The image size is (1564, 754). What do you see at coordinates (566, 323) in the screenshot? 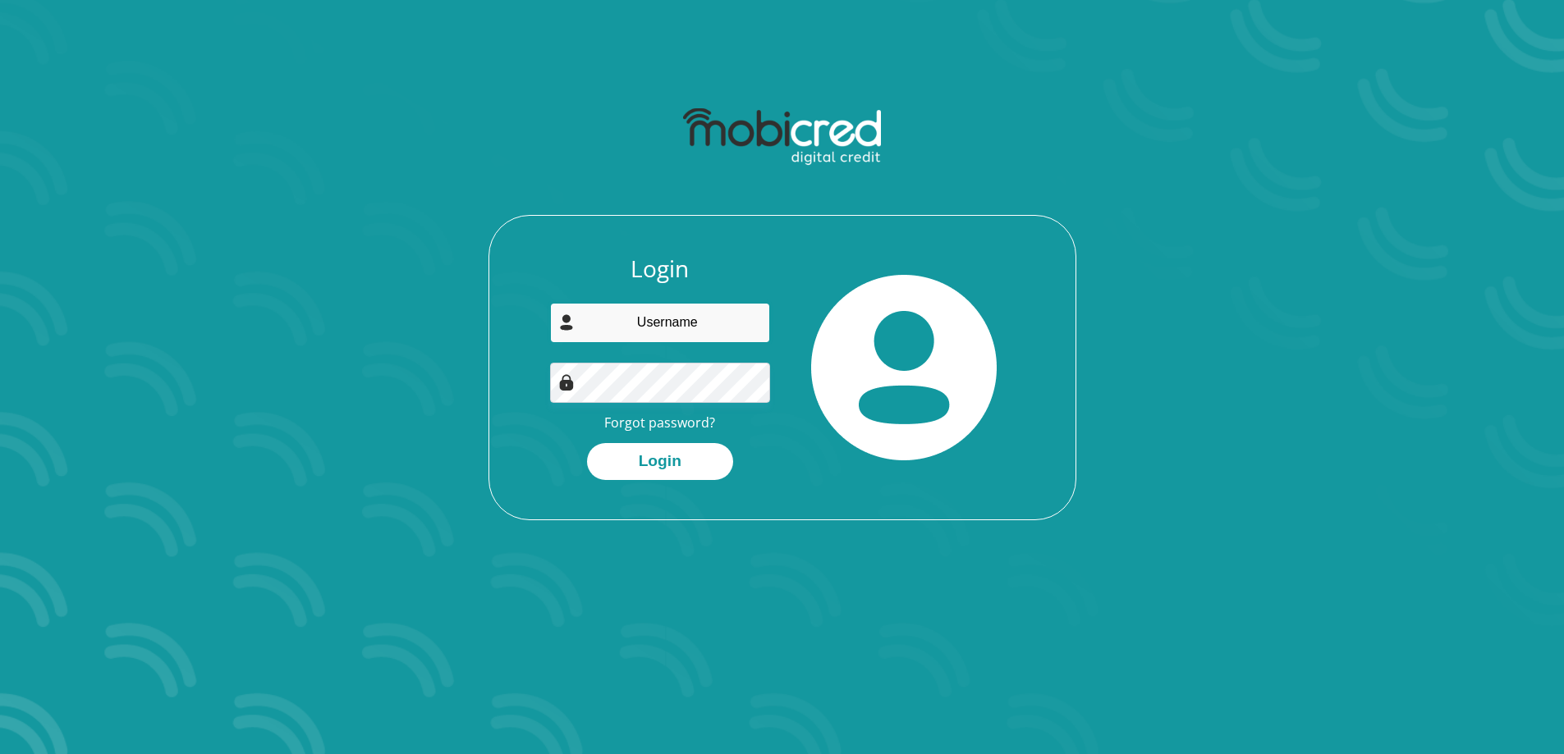
I see `img: user-icon image` at bounding box center [566, 323].